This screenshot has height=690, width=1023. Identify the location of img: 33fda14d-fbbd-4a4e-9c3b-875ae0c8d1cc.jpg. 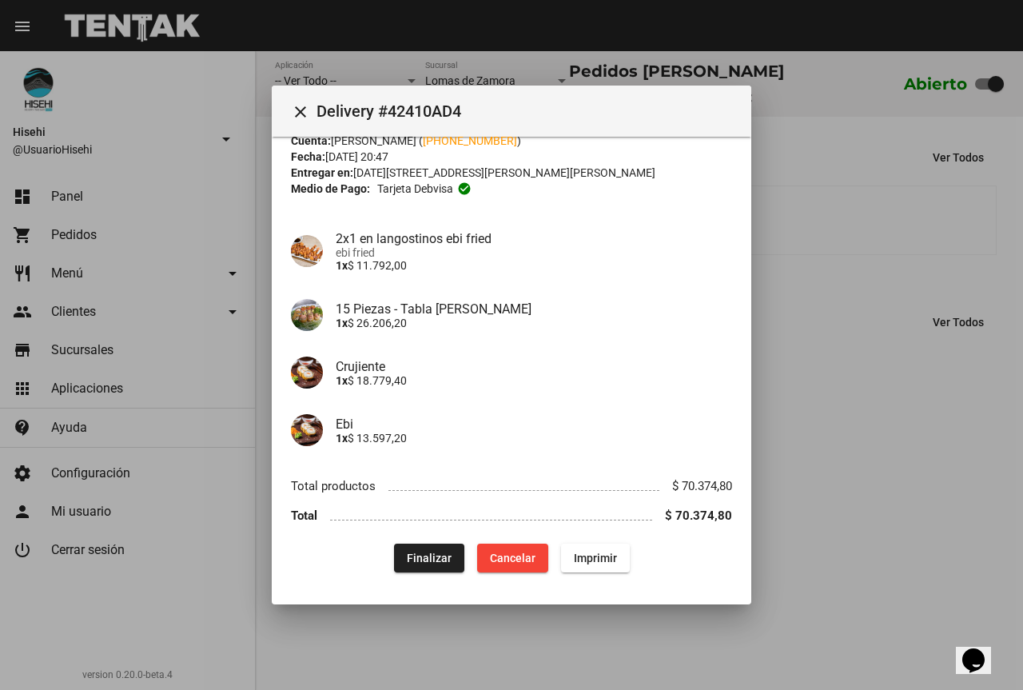
(307, 315).